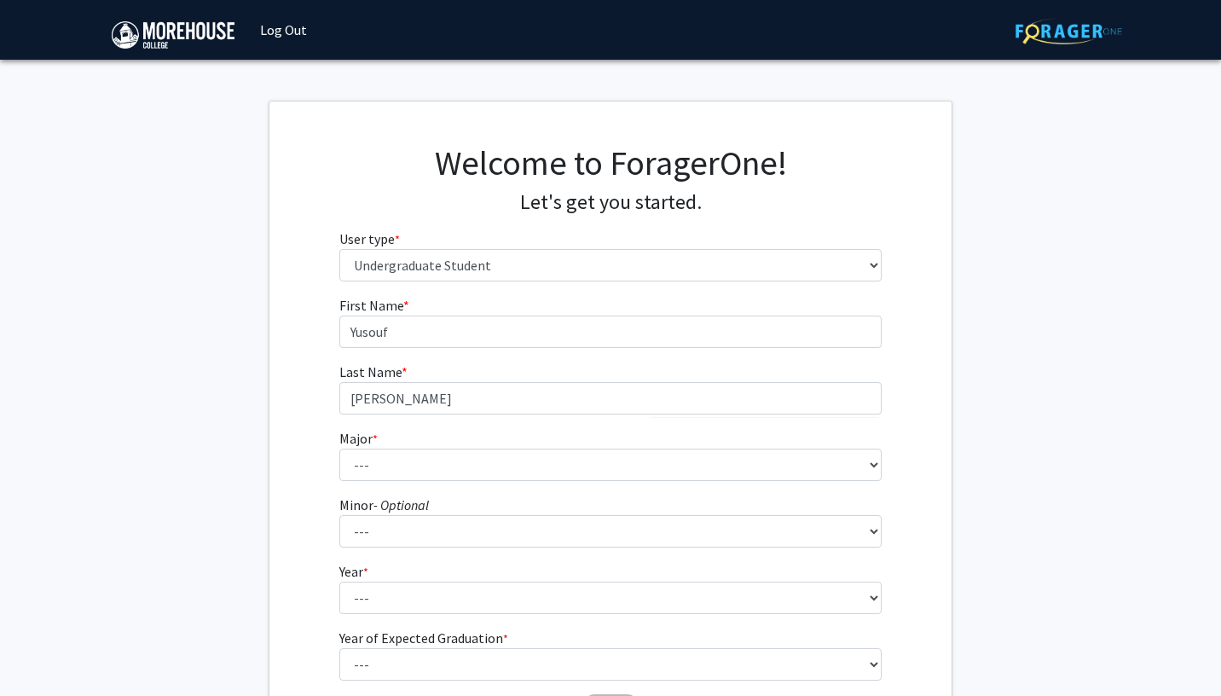 The image size is (1221, 696). What do you see at coordinates (1068, 31) in the screenshot?
I see `img: ForagerOne Logo` at bounding box center [1068, 31].